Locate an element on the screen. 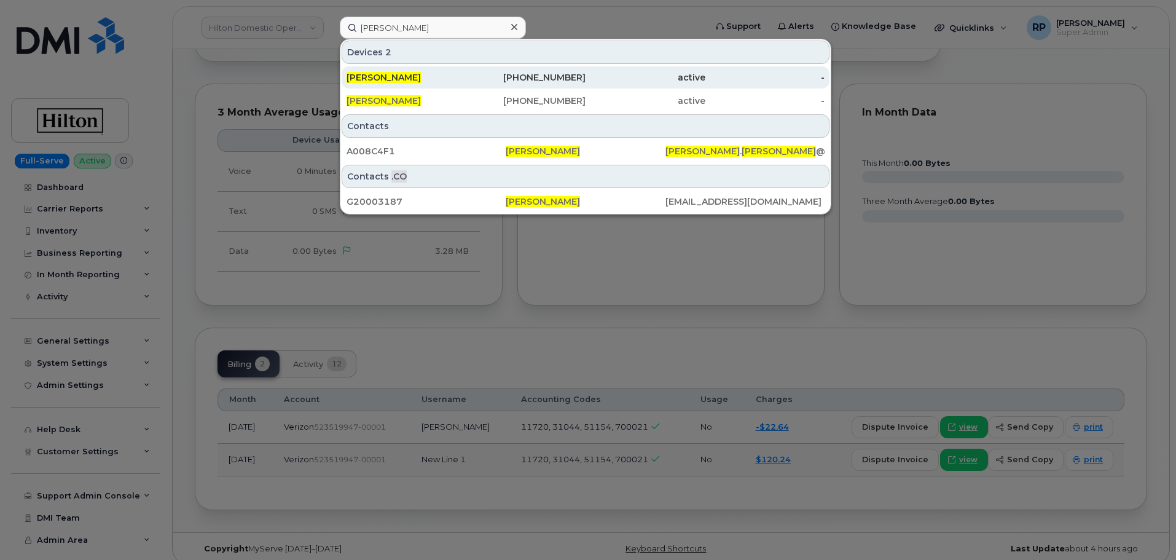 The image size is (1176, 560). span: .CO is located at coordinates (399, 176).